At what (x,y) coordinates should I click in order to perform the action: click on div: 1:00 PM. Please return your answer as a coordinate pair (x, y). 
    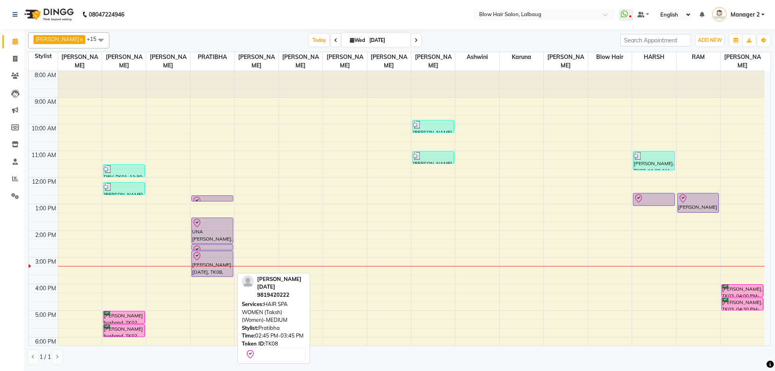
    Looking at the image, I should click on (46, 208).